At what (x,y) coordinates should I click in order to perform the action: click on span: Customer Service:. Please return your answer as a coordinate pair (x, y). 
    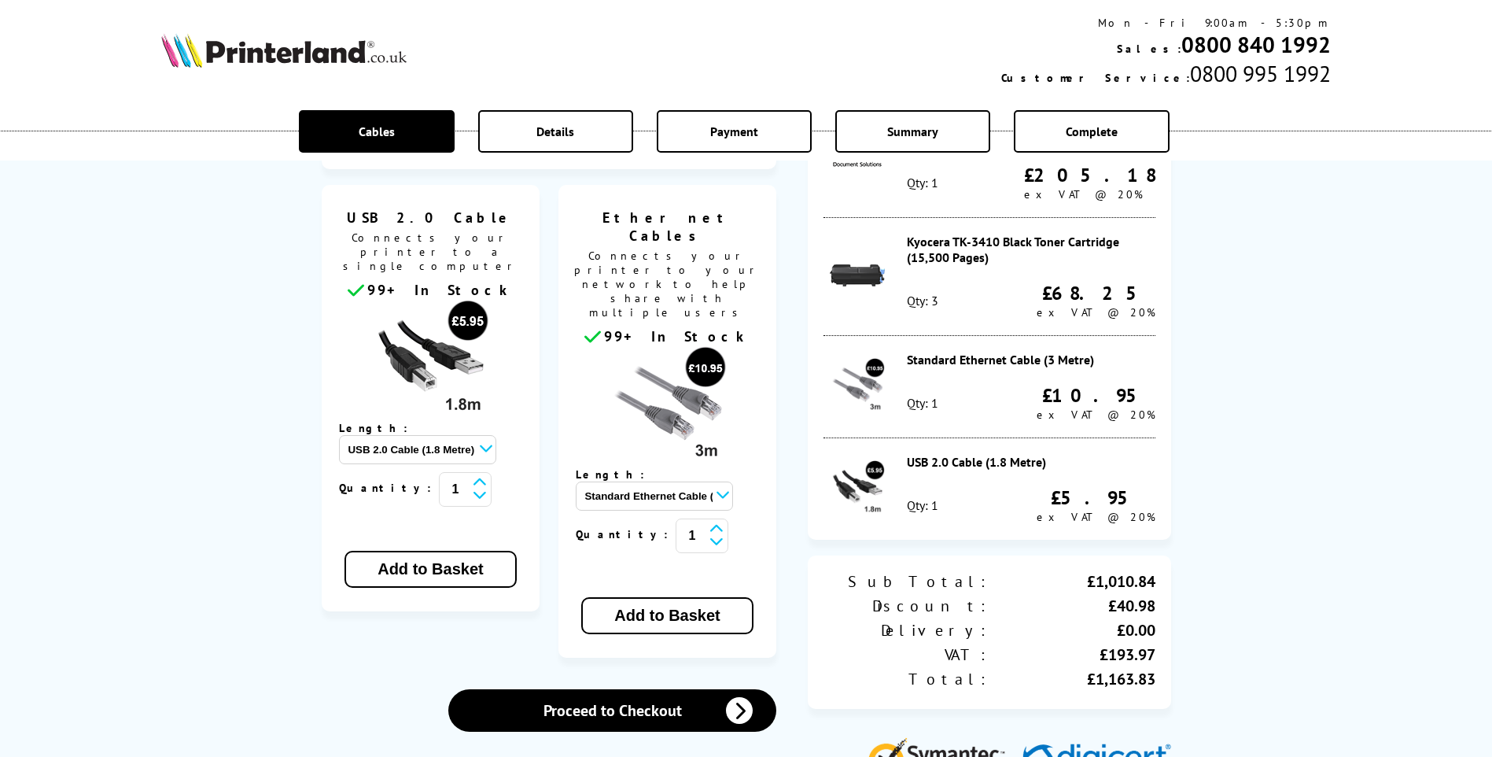
    Looking at the image, I should click on (1096, 78).